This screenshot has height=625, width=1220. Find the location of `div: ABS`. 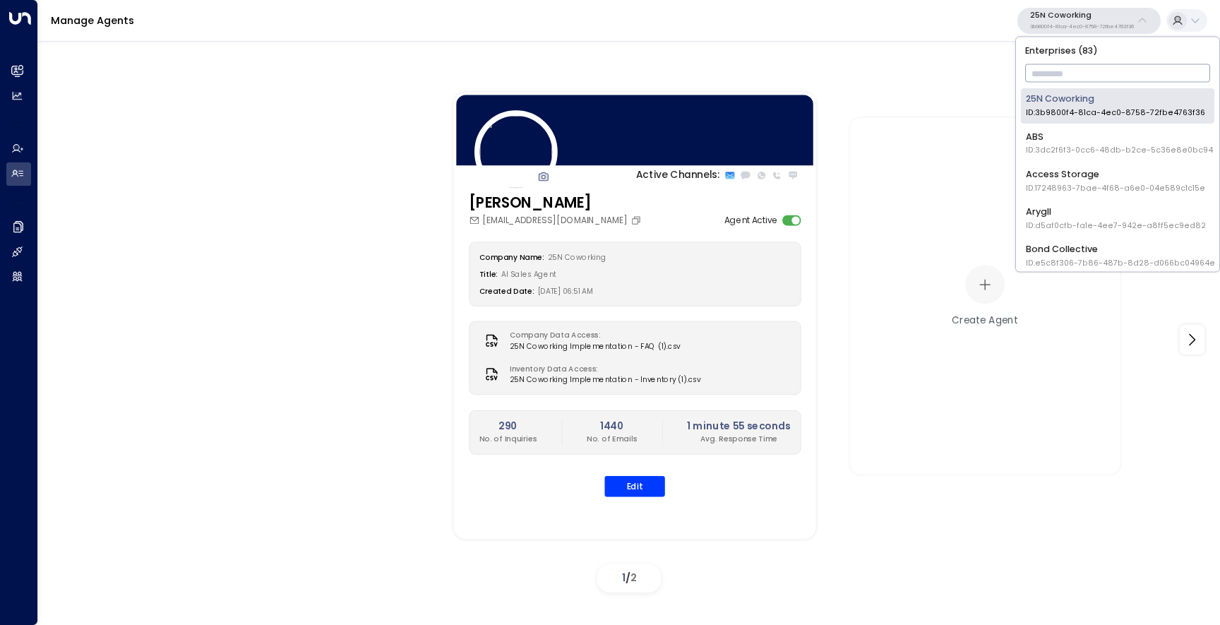

div: ABS is located at coordinates (1119, 143).